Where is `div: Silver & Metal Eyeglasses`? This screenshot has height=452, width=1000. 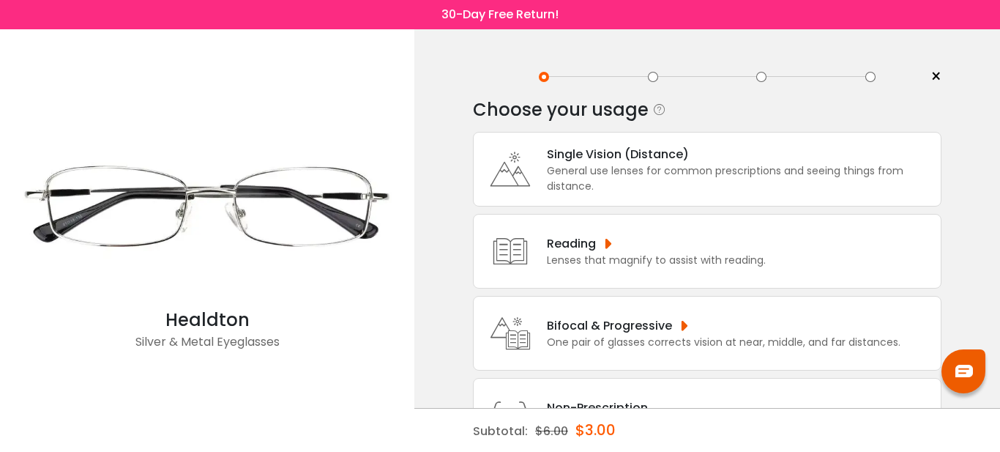
div: Silver & Metal Eyeglasses is located at coordinates (207, 348).